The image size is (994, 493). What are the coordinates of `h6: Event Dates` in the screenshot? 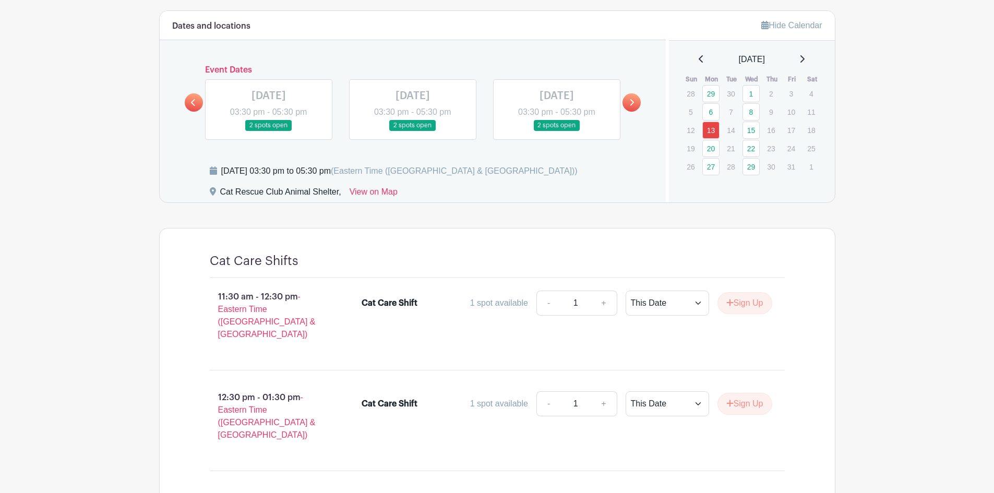 It's located at (413, 70).